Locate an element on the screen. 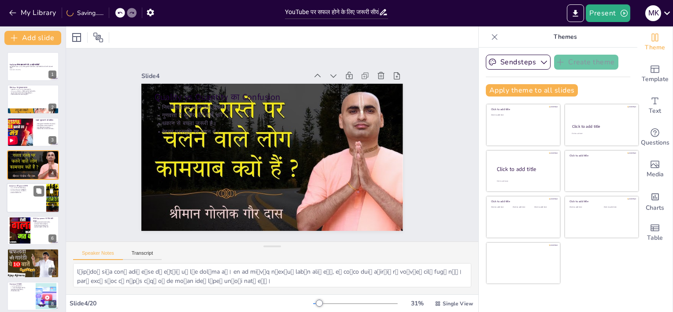 This screenshot has height=312, width=673. div: Get real-time input from your audience is located at coordinates (655, 137).